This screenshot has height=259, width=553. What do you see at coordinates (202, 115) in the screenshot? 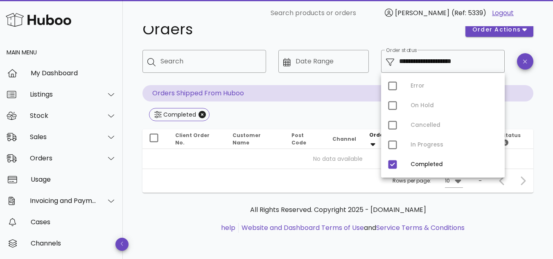
I see `button: Close` at bounding box center [202, 115].